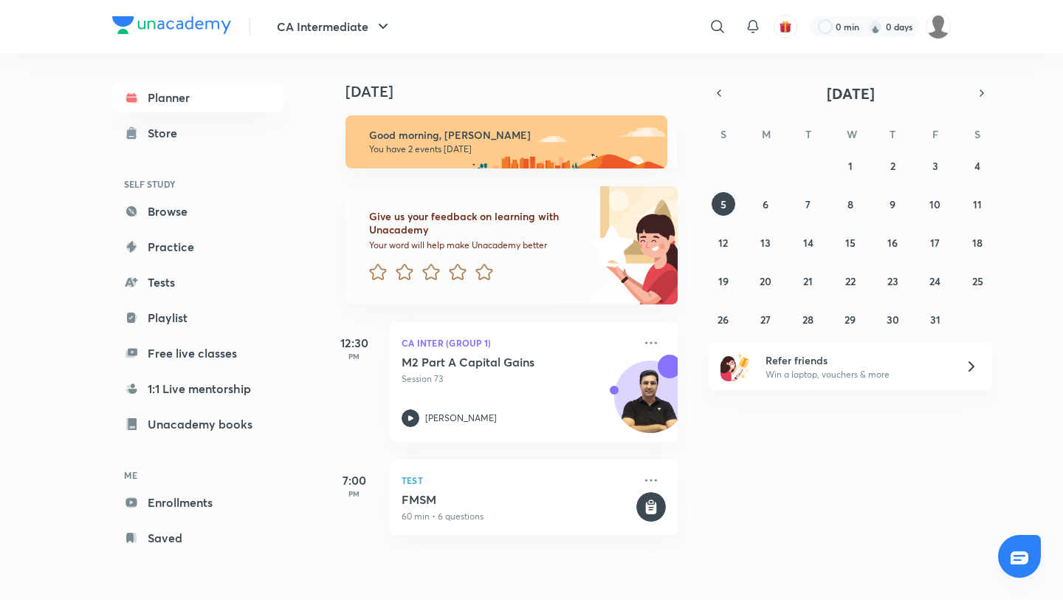 Image resolution: width=1063 pixels, height=600 pixels. What do you see at coordinates (518, 343) in the screenshot?
I see `p: CA Inter (Group 1)` at bounding box center [518, 343].